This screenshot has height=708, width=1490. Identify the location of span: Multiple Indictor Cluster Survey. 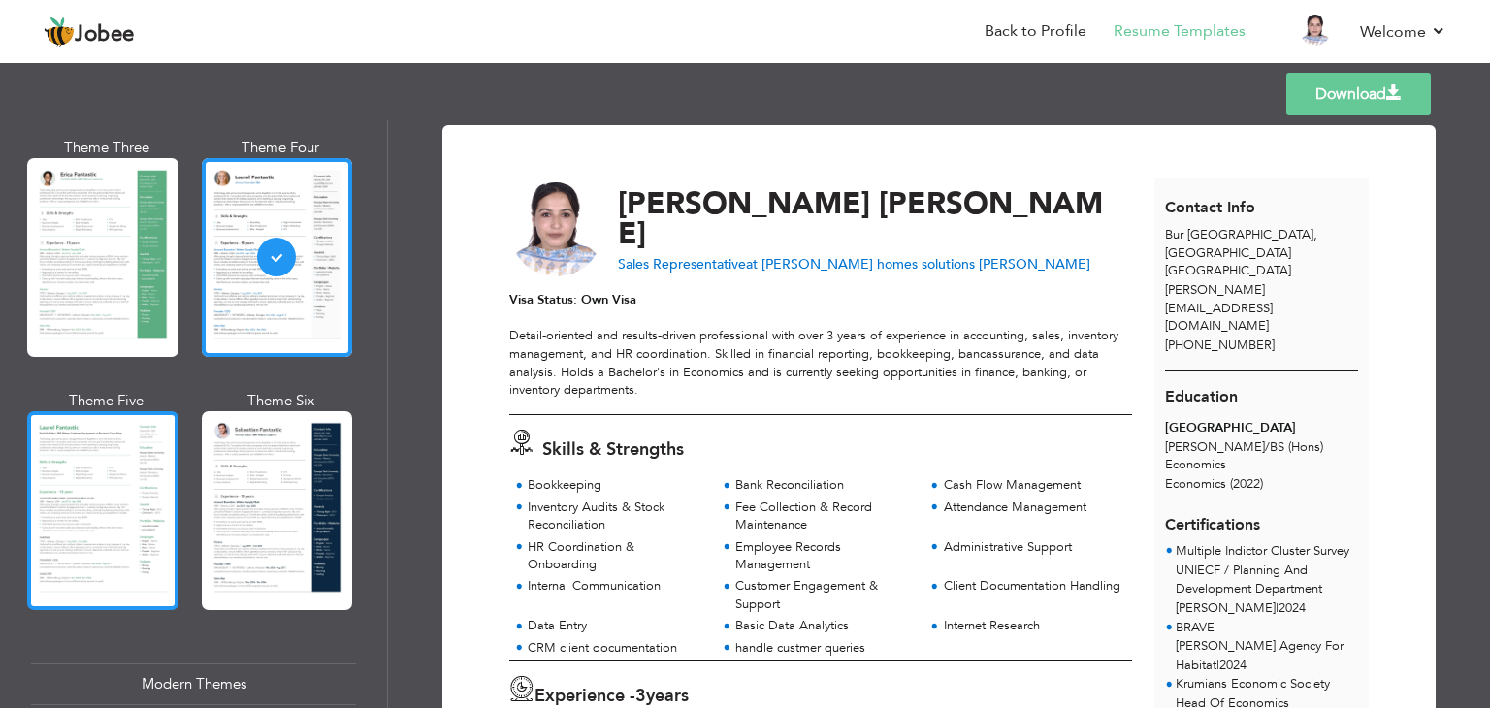
(1262, 551).